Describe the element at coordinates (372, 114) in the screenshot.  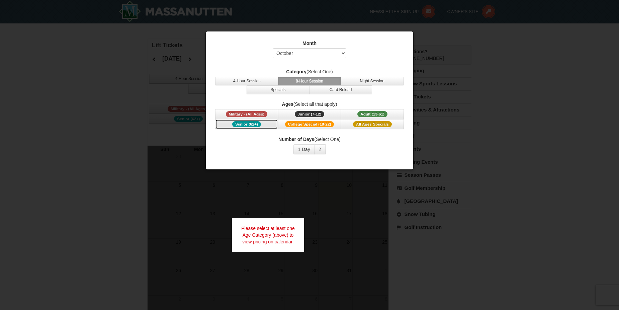
I see `span: Adult (13-61)` at that location.